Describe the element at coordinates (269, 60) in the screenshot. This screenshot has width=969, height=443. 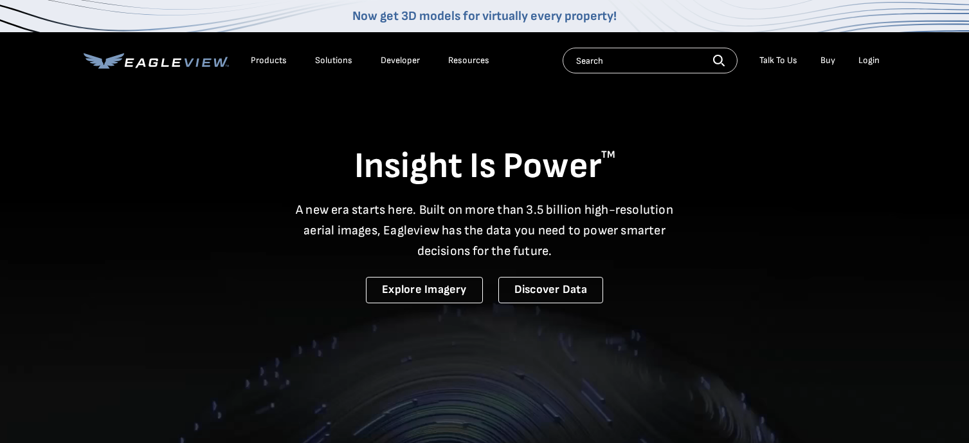
I see `div: Products` at that location.